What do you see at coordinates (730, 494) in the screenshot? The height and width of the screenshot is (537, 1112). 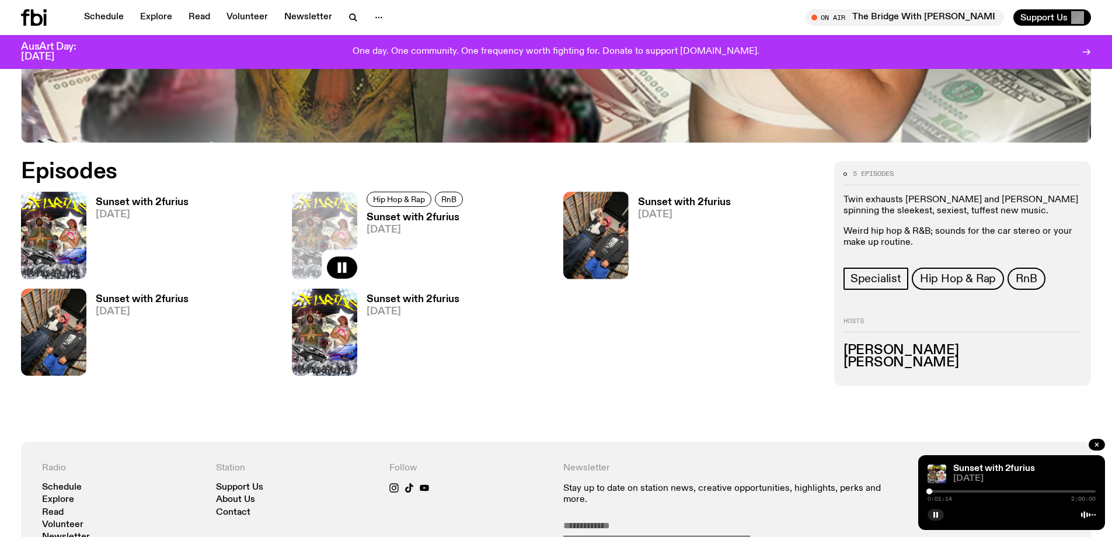 I see `p: Stay up to date on station news, creative opportunities, highlights, perks and more.` at bounding box center [730, 494].